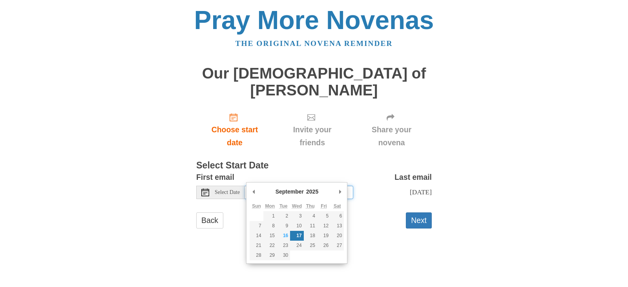 Image resolution: width=628 pixels, height=287 pixels. I want to click on button: 3, so click(297, 216).